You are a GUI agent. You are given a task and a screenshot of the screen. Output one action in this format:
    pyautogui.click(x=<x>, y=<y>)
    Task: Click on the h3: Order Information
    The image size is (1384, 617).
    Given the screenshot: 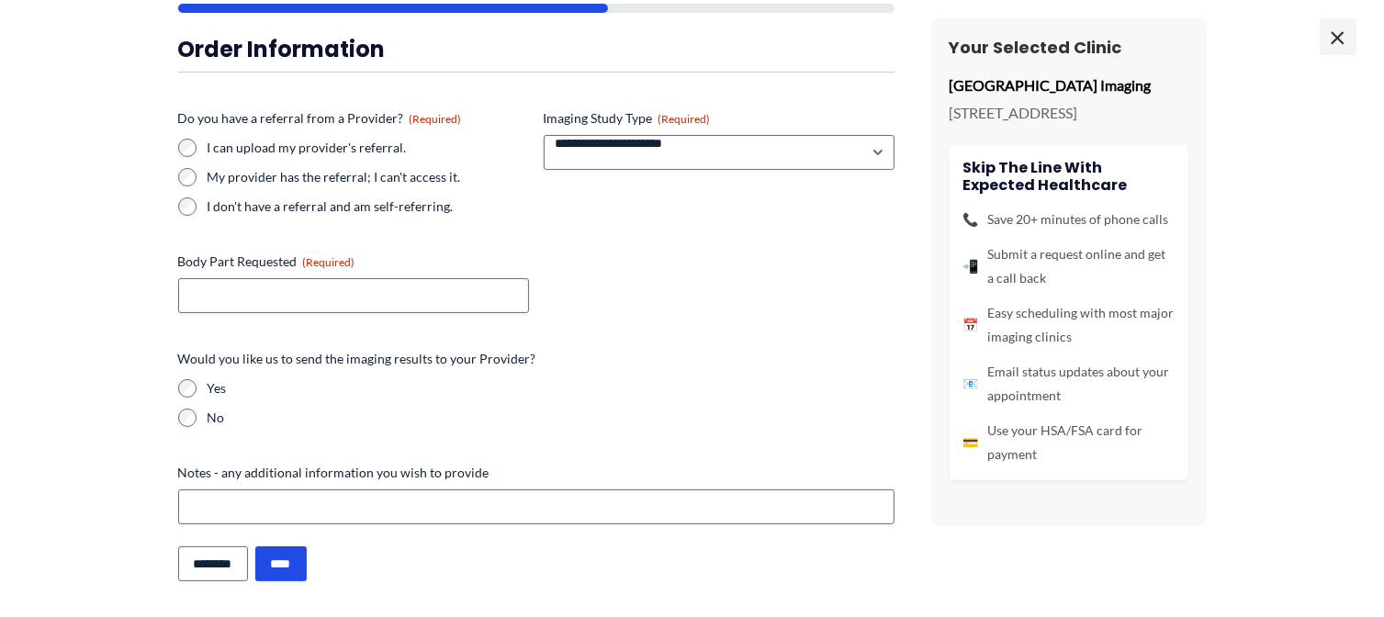 What is the action you would take?
    pyautogui.click(x=536, y=49)
    